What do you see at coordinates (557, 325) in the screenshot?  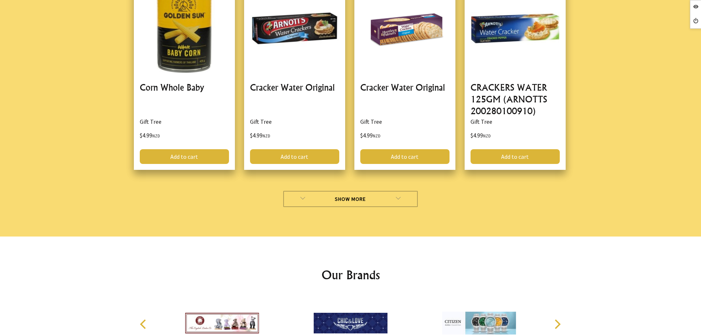 I see `button: Next` at bounding box center [557, 325].